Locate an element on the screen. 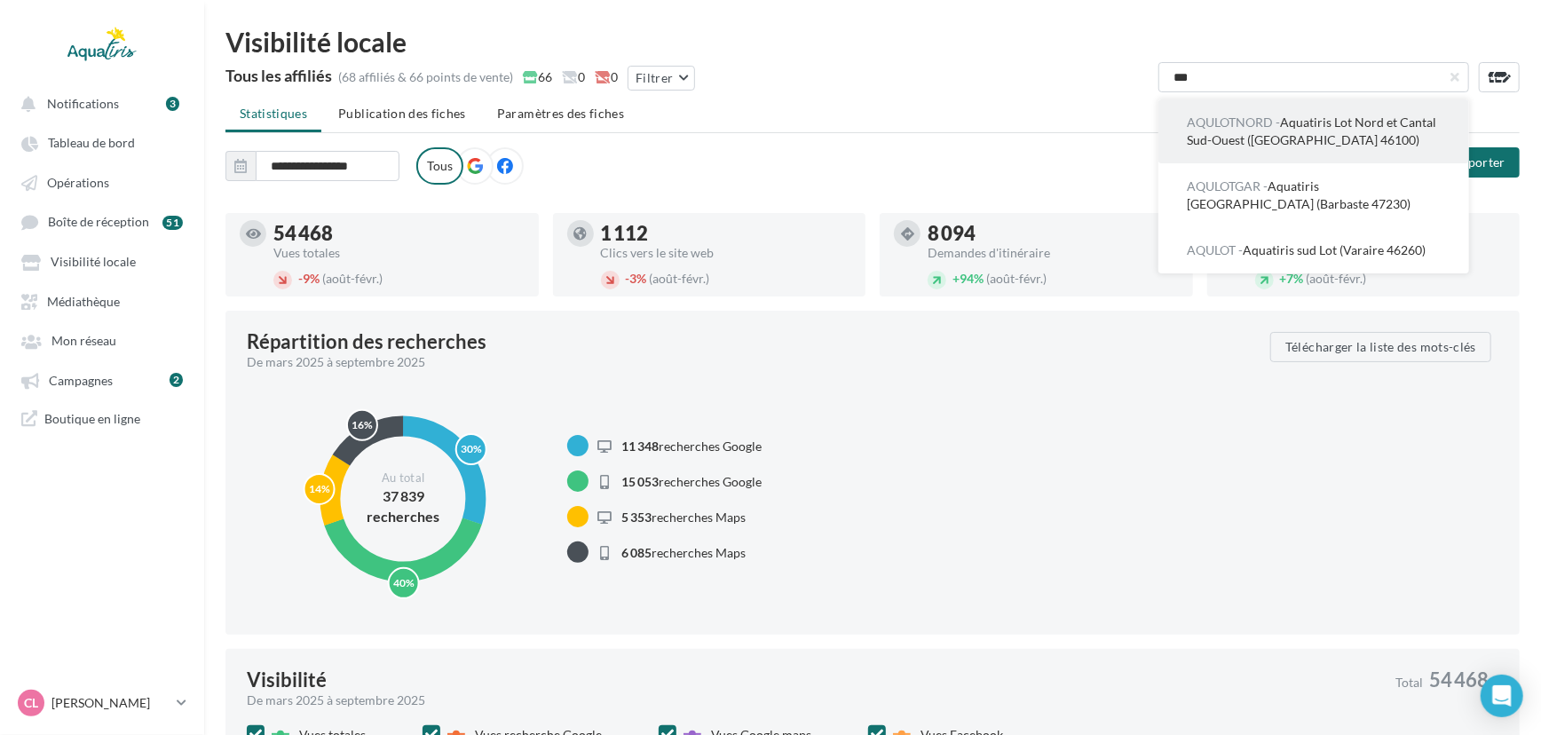 The width and height of the screenshot is (1541, 735). label: Tous is located at coordinates (439, 166).